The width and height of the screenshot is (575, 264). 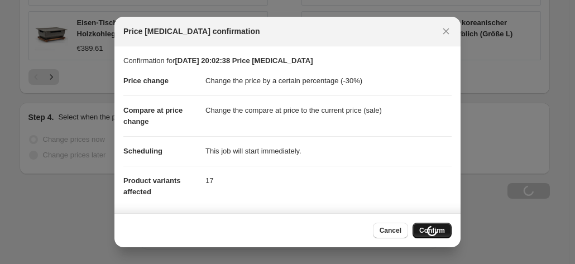 What do you see at coordinates (390, 231) in the screenshot?
I see `button: Cancel` at bounding box center [390, 231].